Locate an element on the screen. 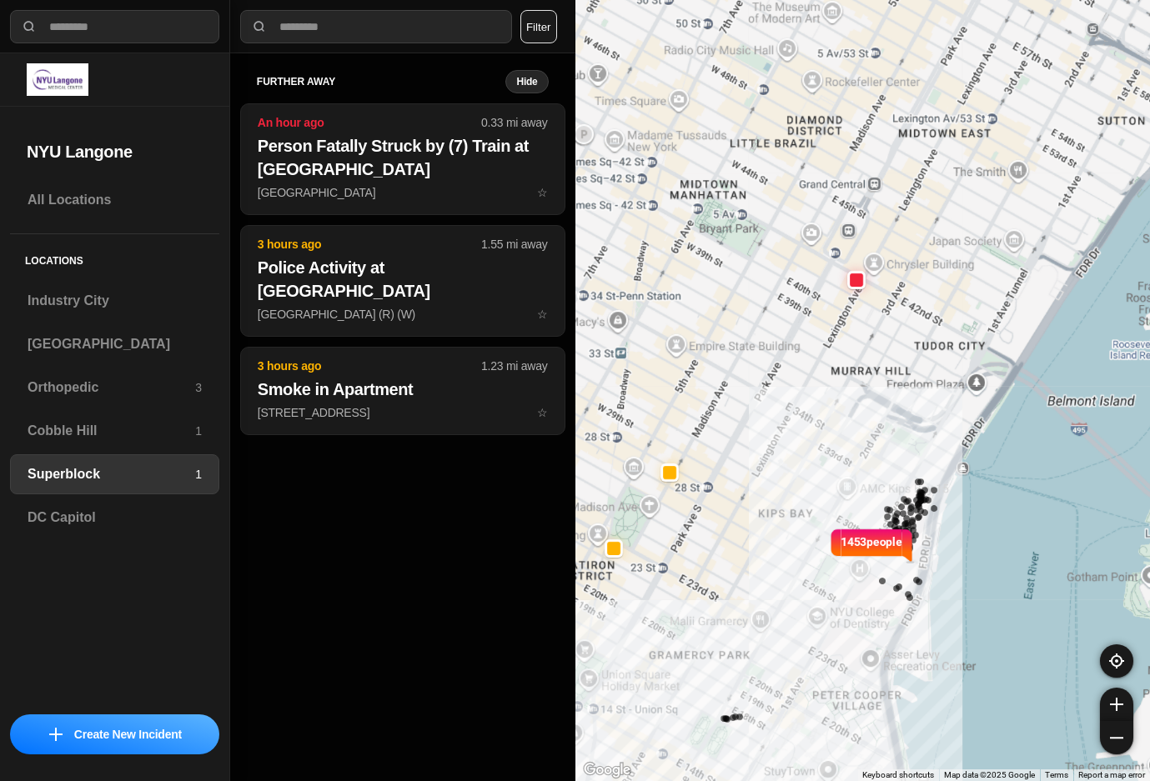 This screenshot has height=781, width=1150. a: Cobble Hill1 is located at coordinates (114, 431).